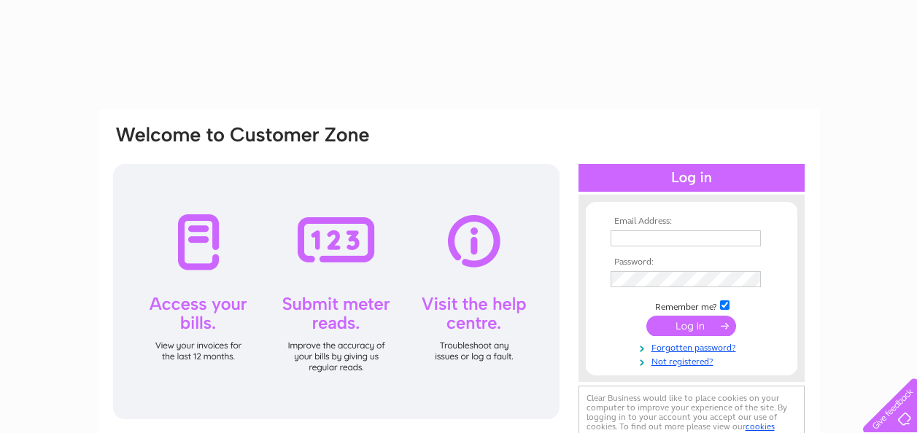 The width and height of the screenshot is (917, 433). Describe the element at coordinates (692, 222) in the screenshot. I see `th: Email Address:` at that location.